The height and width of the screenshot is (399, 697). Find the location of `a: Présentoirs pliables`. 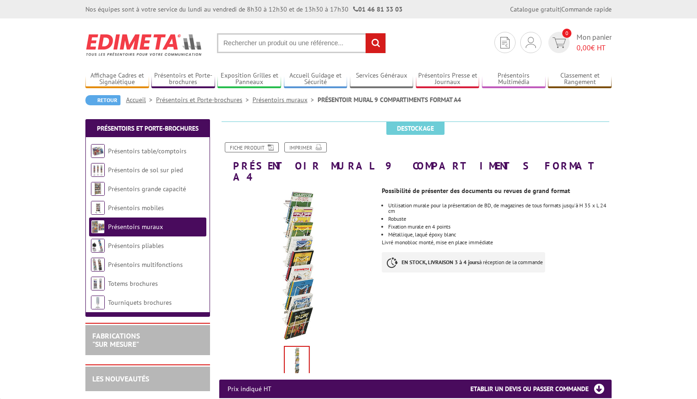

a: Présentoirs pliables is located at coordinates (136, 246).